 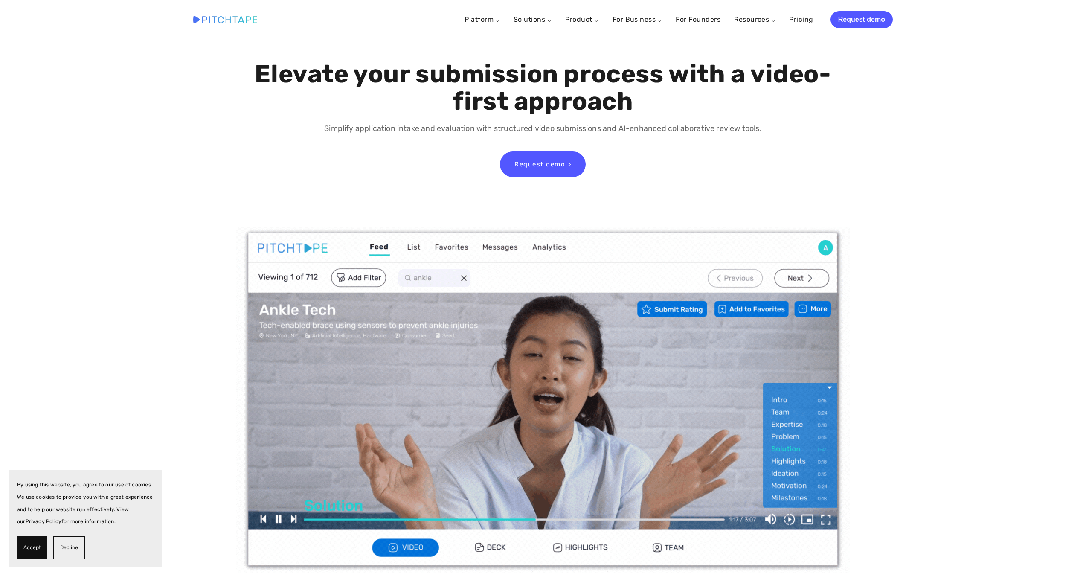 I want to click on a: Request demo >, so click(x=543, y=164).